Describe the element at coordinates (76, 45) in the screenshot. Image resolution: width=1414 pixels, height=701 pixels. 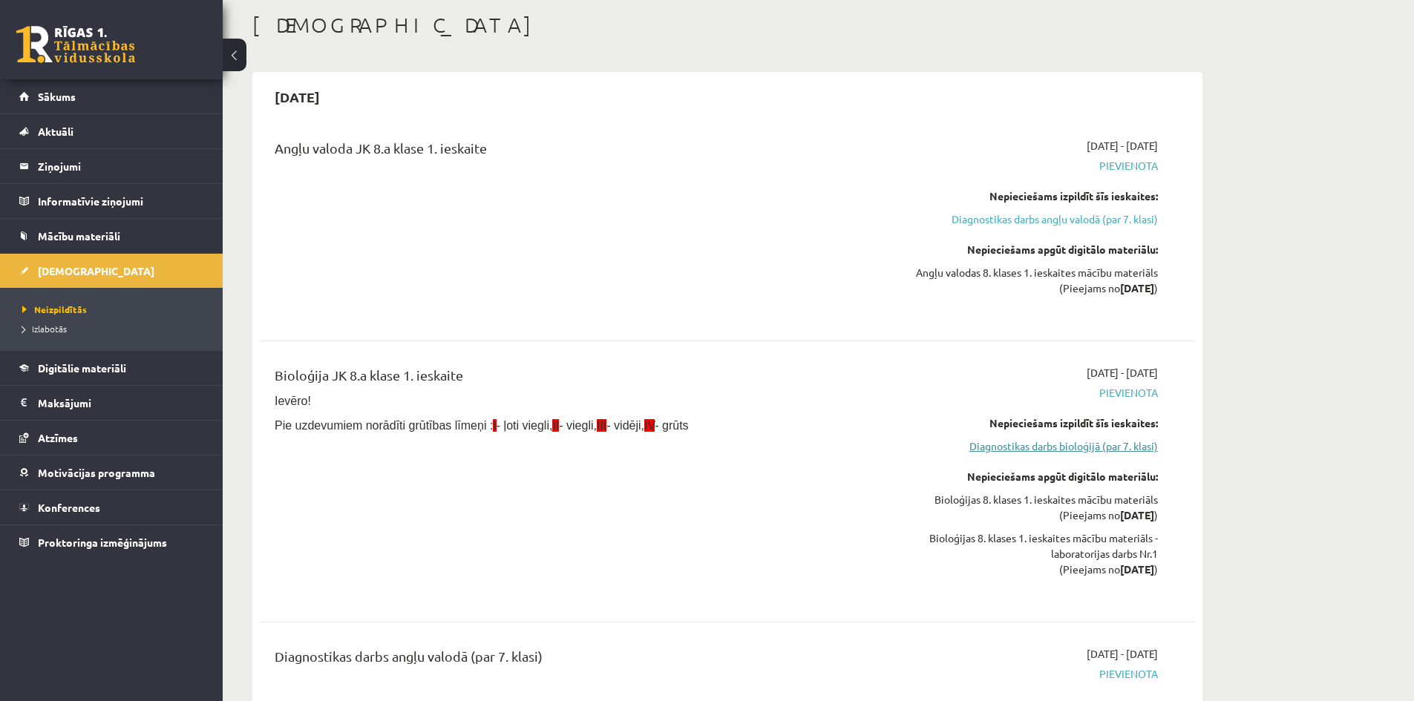
I see `a: Rīgas 1. Tālmācības vidusskola` at that location.